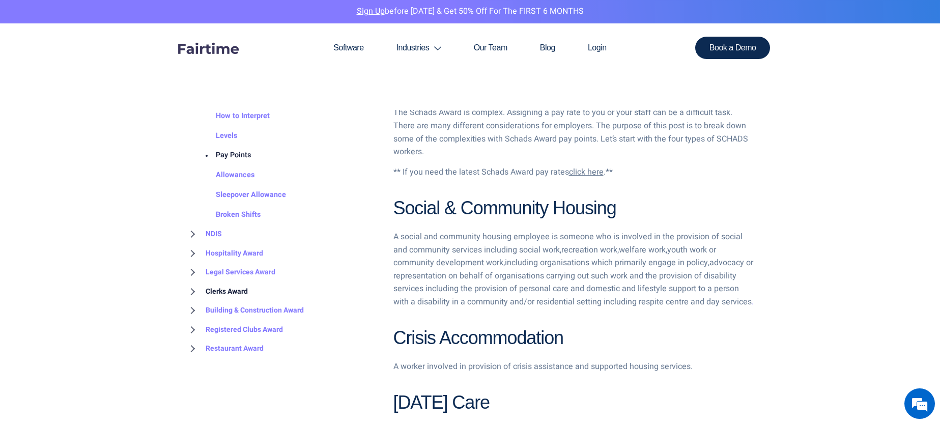 Image resolution: width=940 pixels, height=424 pixels. Describe the element at coordinates (591, 172) in the screenshot. I see `a: Looking For Pay Rates ?` at that location.